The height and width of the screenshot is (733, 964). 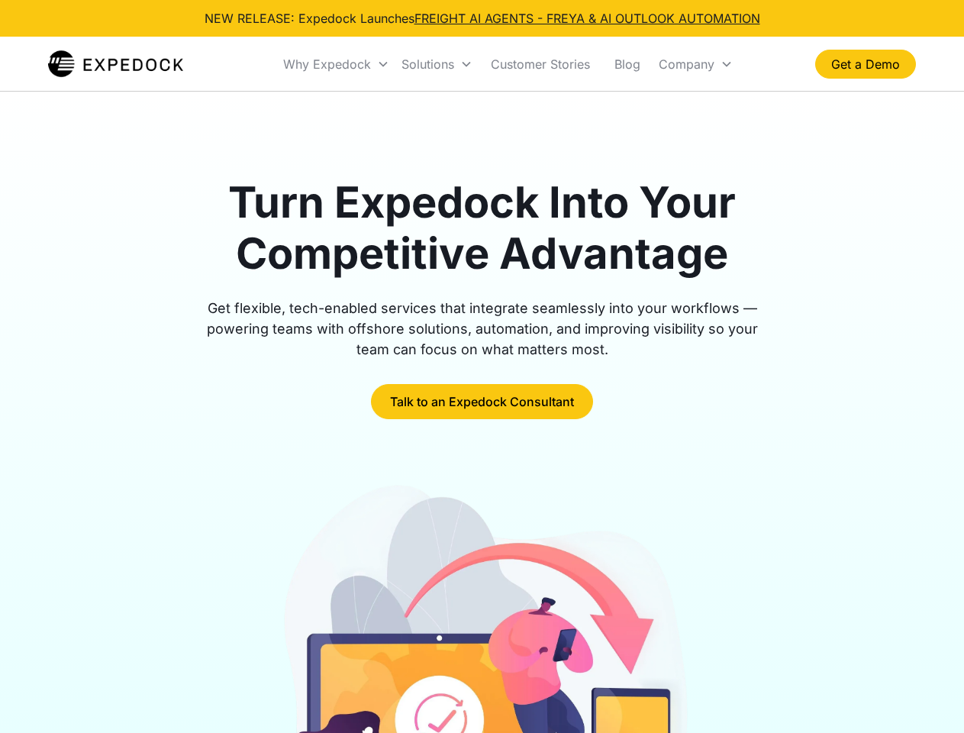 I want to click on a: home, so click(x=115, y=64).